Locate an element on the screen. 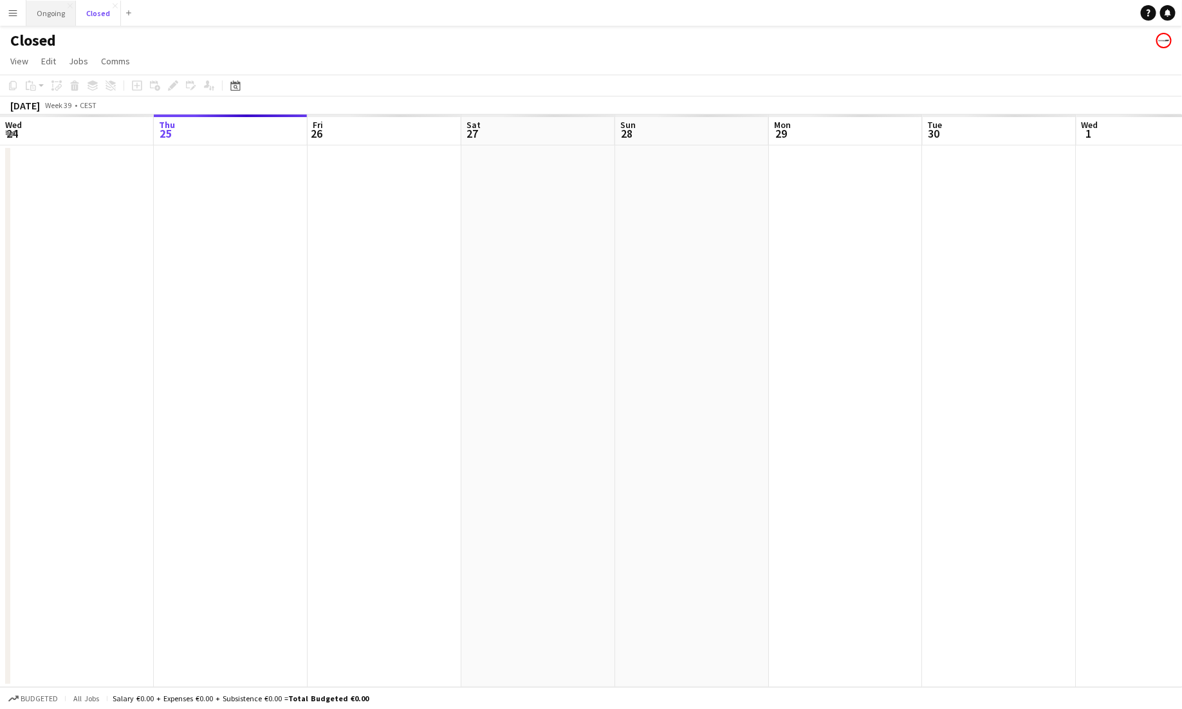 The height and width of the screenshot is (709, 1182). h1: Closed is located at coordinates (33, 41).